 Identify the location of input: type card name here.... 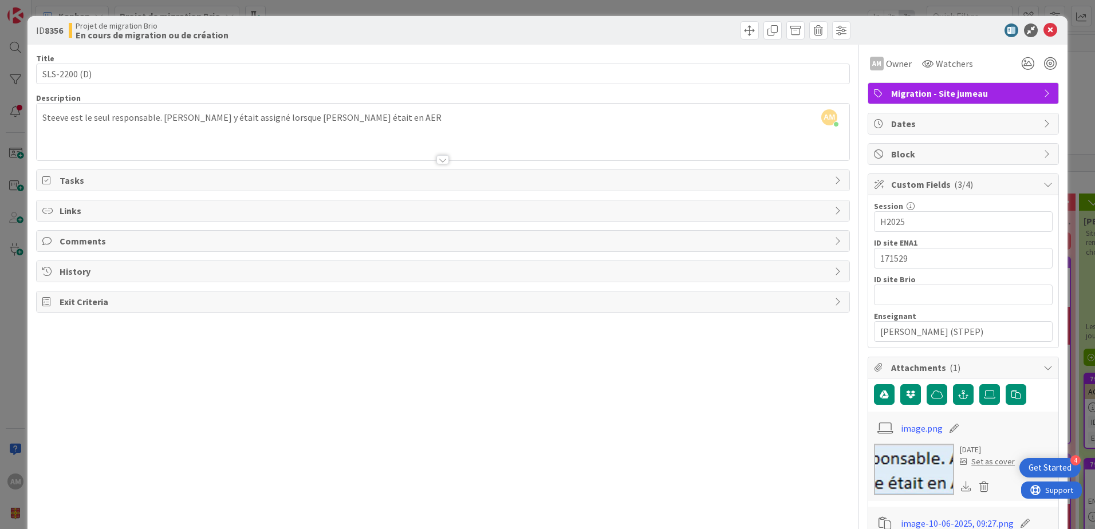
(443, 74).